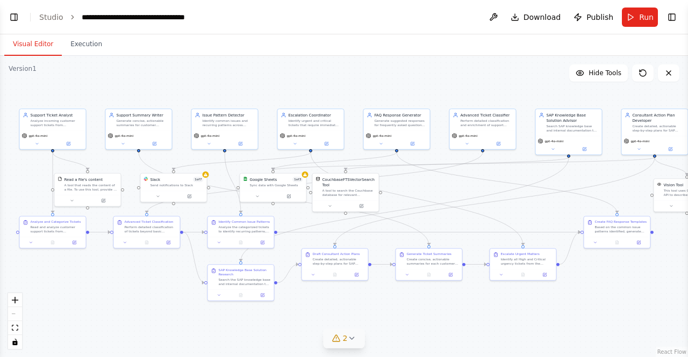 Image resolution: width=688 pixels, height=357 pixels. What do you see at coordinates (336, 254) in the screenshot?
I see `div: Draft Consultant Action Plans` at bounding box center [336, 254].